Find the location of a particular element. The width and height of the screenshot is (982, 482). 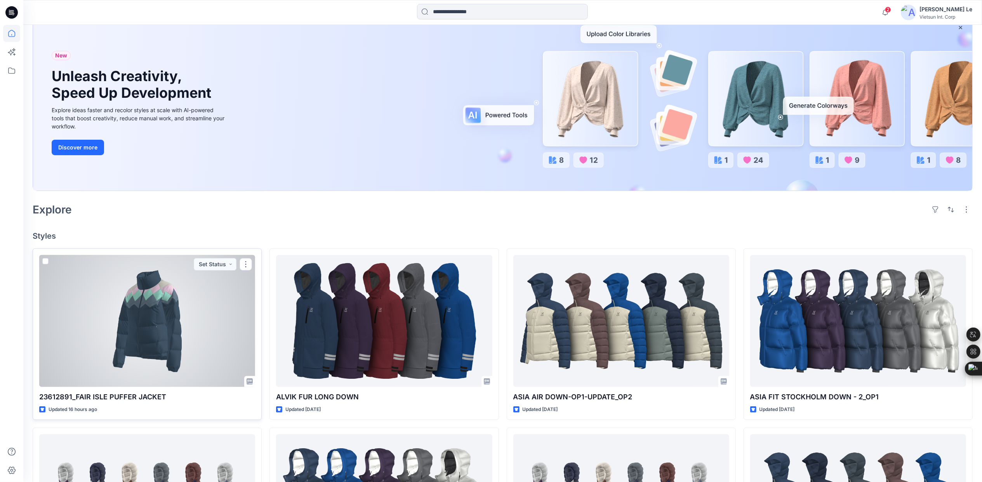

h4: Styles is located at coordinates (503, 236).